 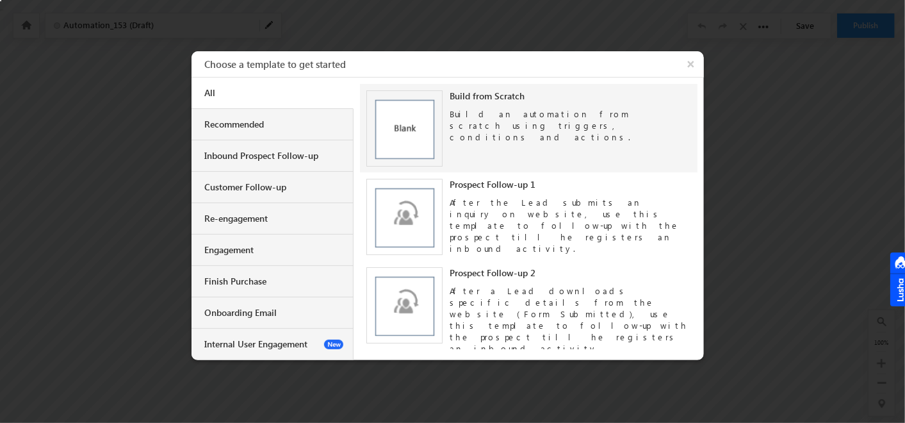 What do you see at coordinates (274, 156) in the screenshot?
I see `div: Inbound Prospect Follow-up` at bounding box center [274, 156].